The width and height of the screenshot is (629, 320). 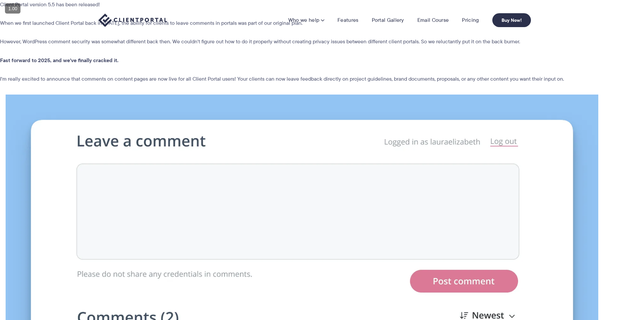 I want to click on a: Email Course, so click(x=433, y=20).